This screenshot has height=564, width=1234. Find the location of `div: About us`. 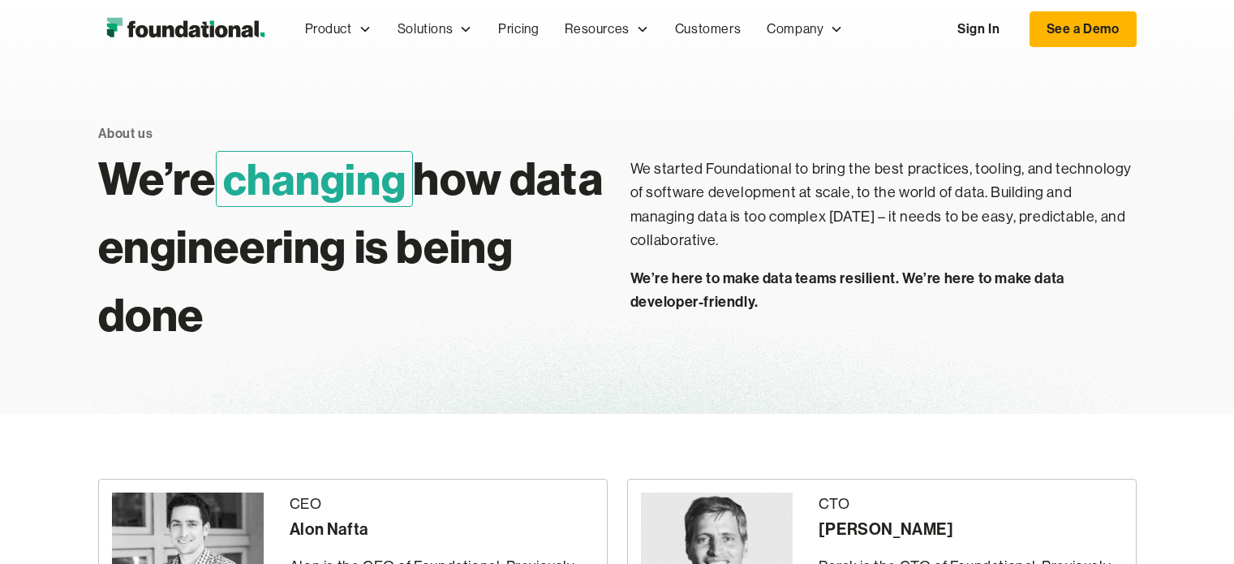

div: About us is located at coordinates (126, 134).